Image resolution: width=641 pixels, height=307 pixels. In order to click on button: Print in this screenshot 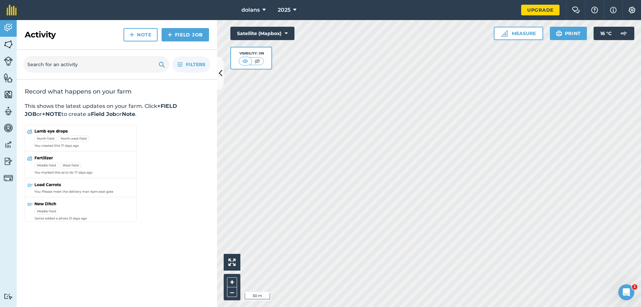, I will do `click(569, 33)`.